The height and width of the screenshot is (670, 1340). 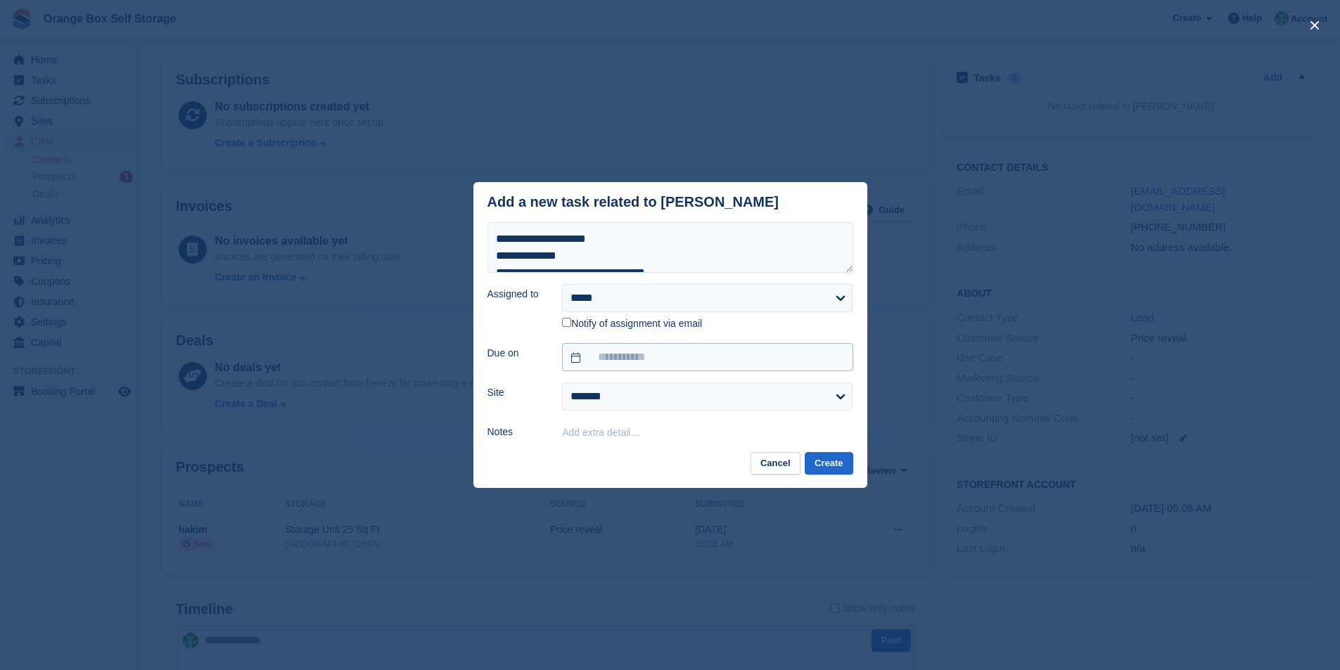 I want to click on label: Notify of assignment via email, so click(x=632, y=324).